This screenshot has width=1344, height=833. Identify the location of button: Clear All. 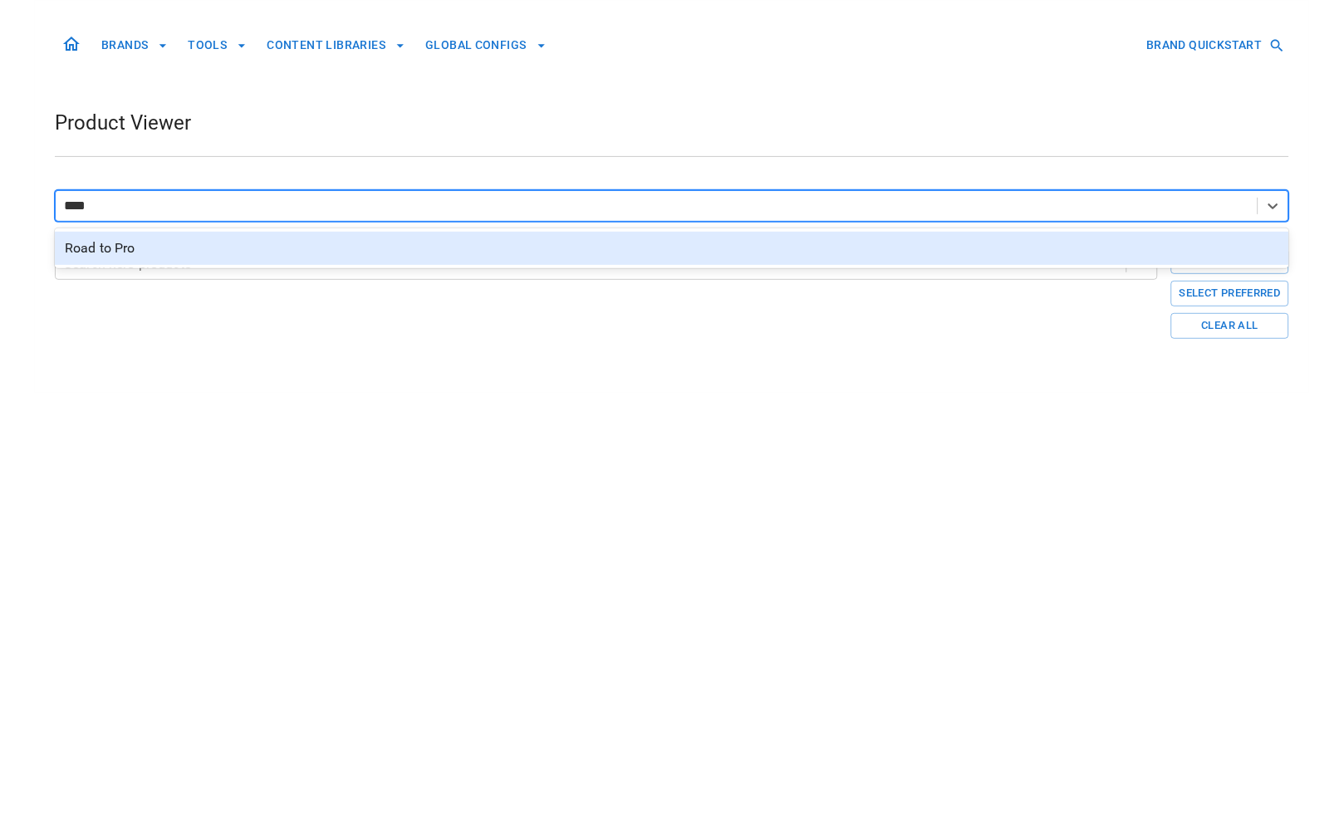
(1230, 326).